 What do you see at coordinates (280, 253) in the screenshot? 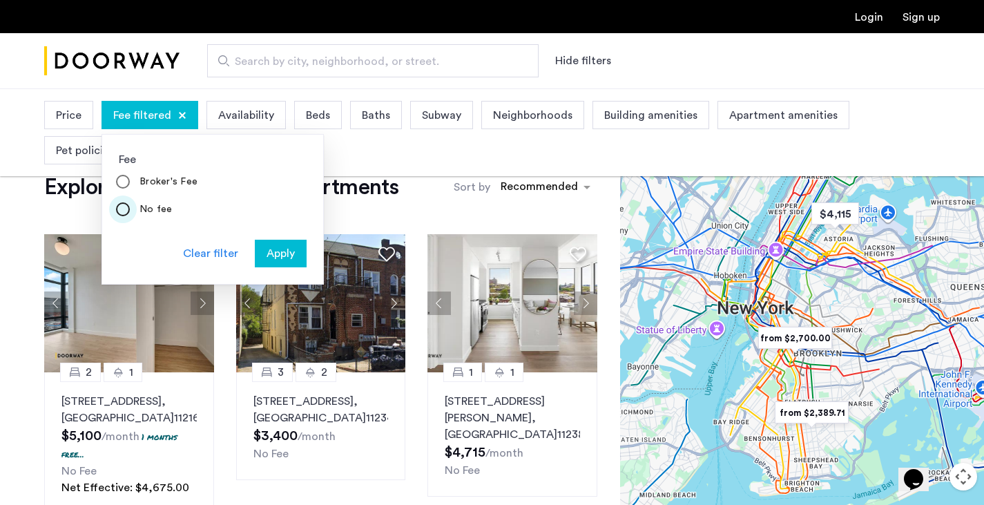
I see `button: button` at bounding box center [280, 253].